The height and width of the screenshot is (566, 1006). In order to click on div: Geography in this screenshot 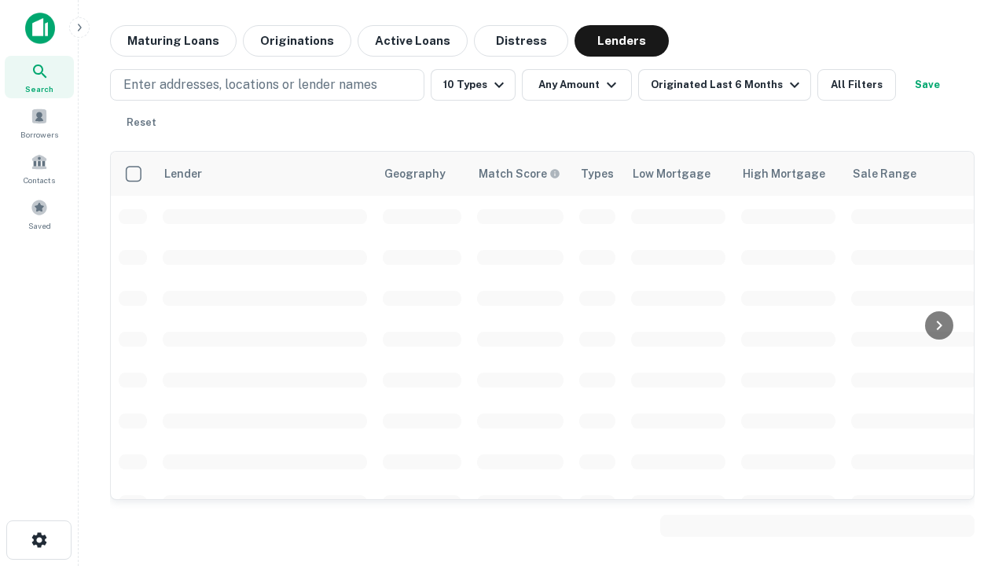, I will do `click(415, 174)`.